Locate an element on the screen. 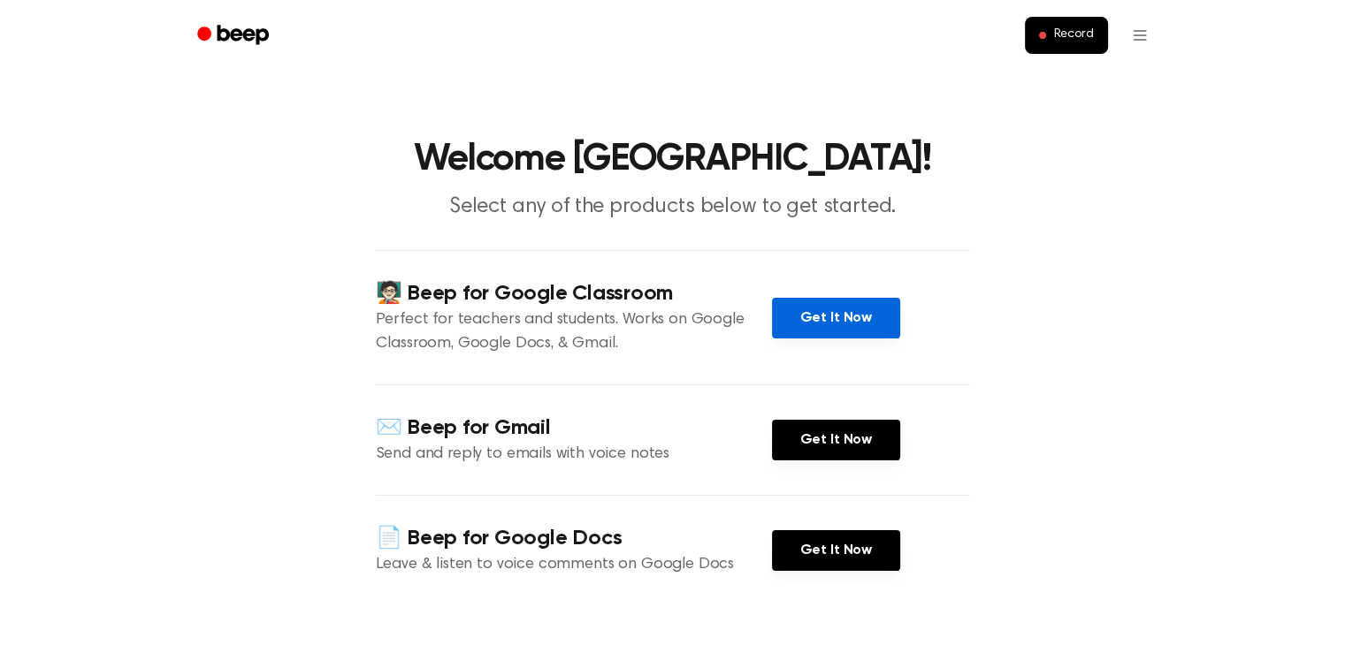  h4: 🧑🏻‍🏫 Beep for Google Classroom is located at coordinates (574, 294).